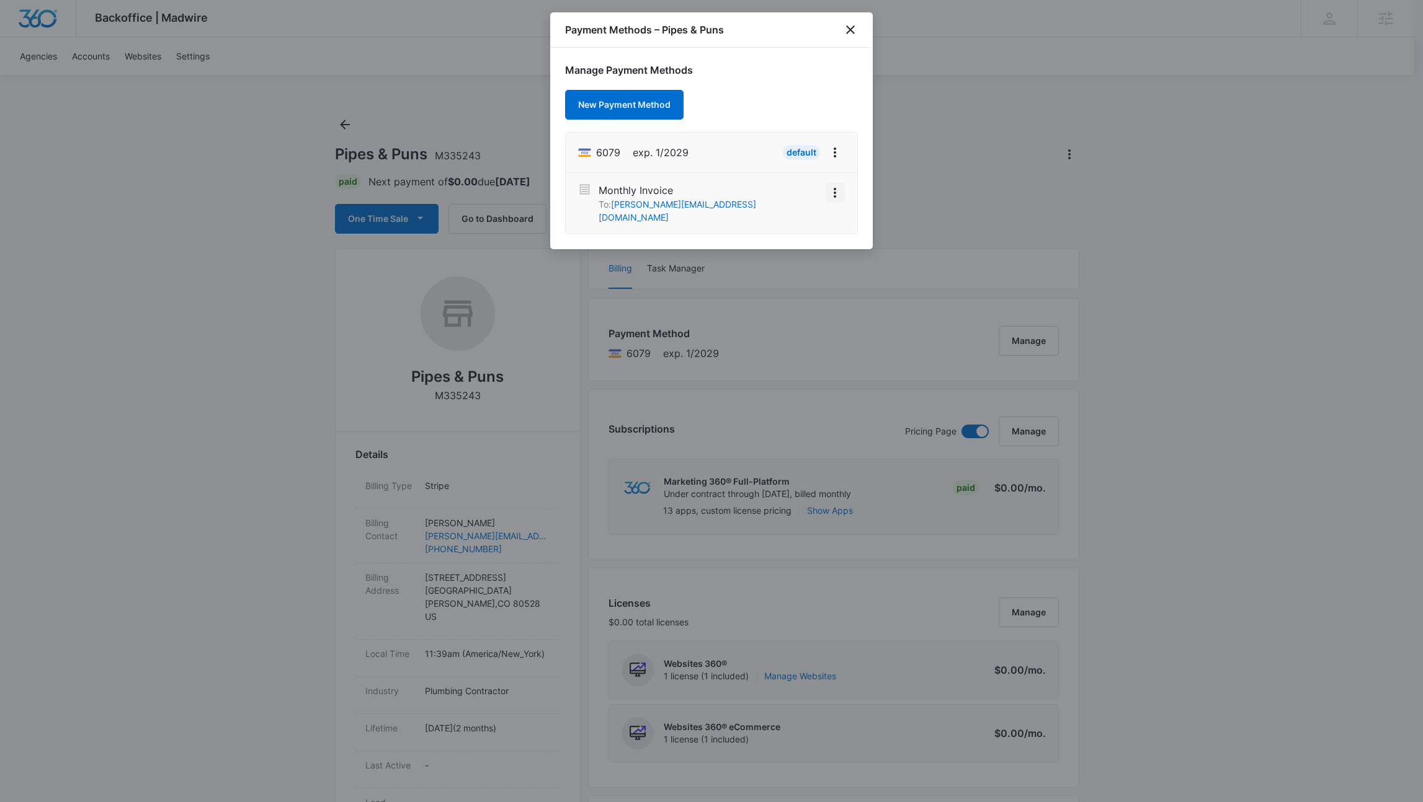 The height and width of the screenshot is (802, 1423). I want to click on button: New Payment Method, so click(624, 105).